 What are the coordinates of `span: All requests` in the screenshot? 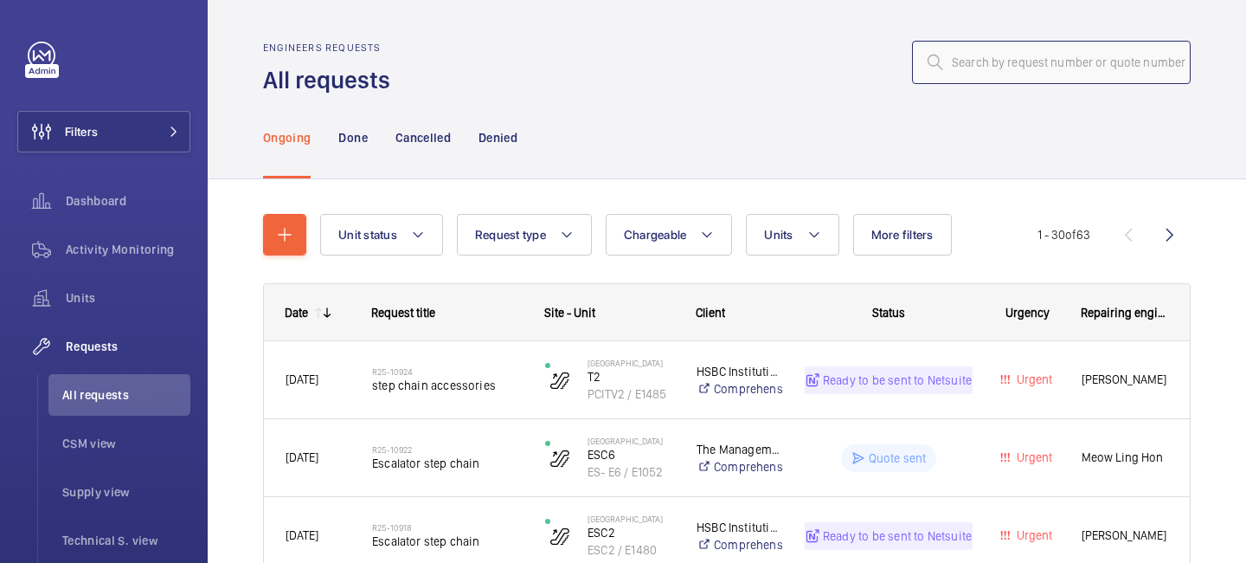 It's located at (126, 395).